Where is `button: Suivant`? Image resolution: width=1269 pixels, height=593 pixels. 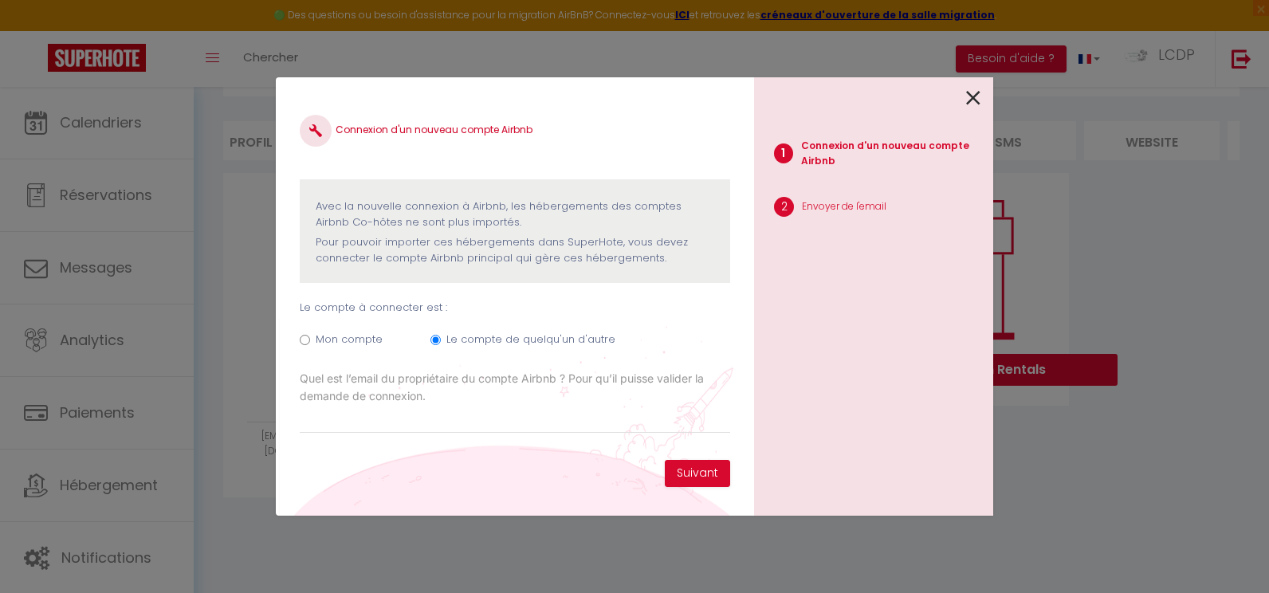 button: Suivant is located at coordinates (698, 474).